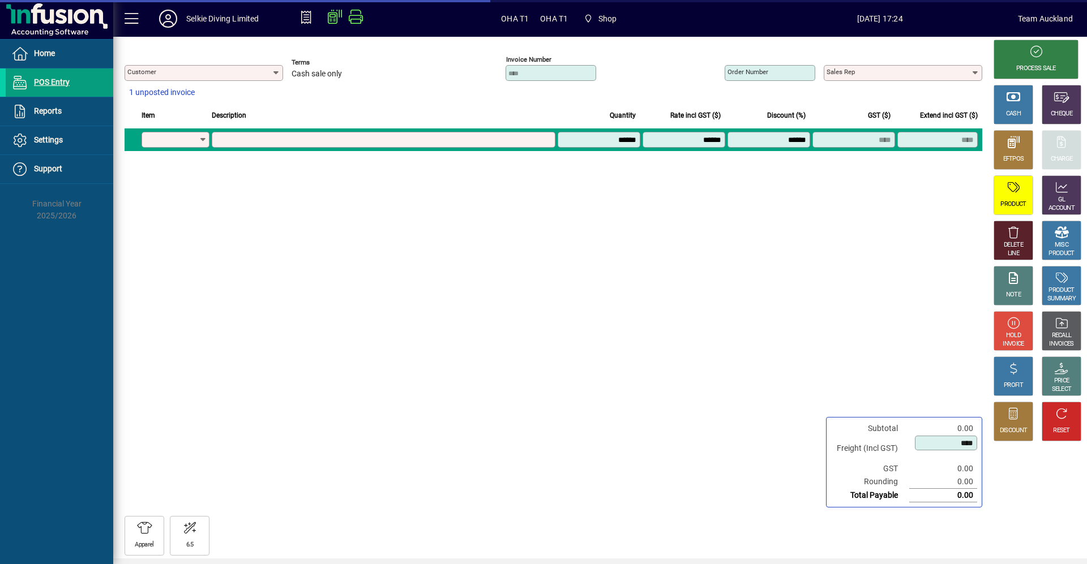  I want to click on div: INVOICES, so click(1061, 344).